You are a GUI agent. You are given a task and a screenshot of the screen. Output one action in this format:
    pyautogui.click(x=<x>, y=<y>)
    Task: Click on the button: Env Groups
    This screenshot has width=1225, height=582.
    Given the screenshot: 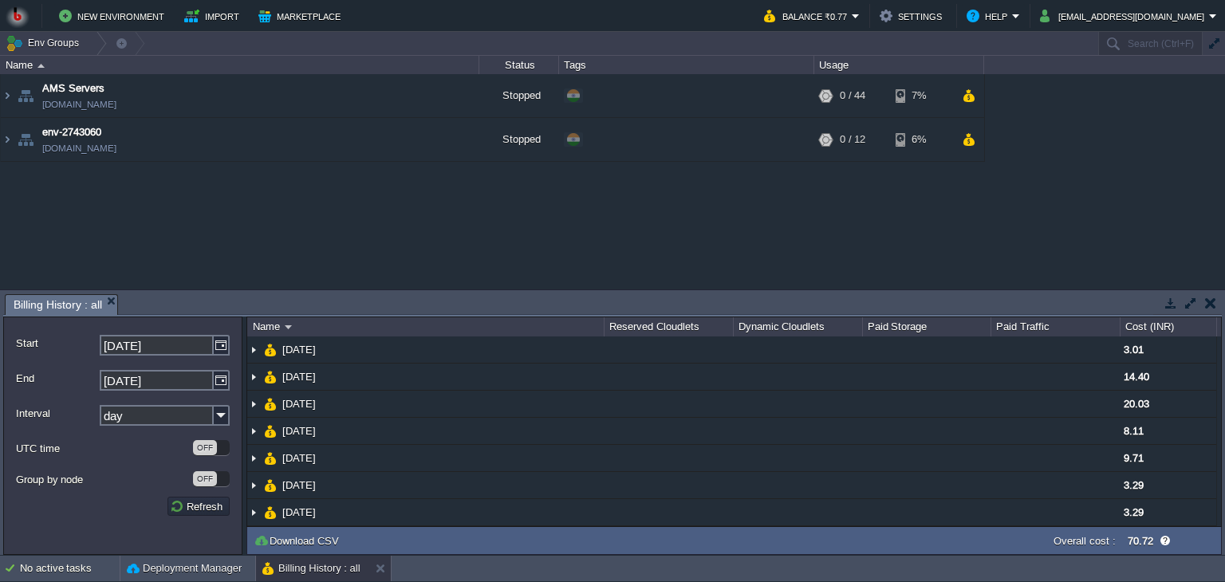 What is the action you would take?
    pyautogui.click(x=45, y=43)
    